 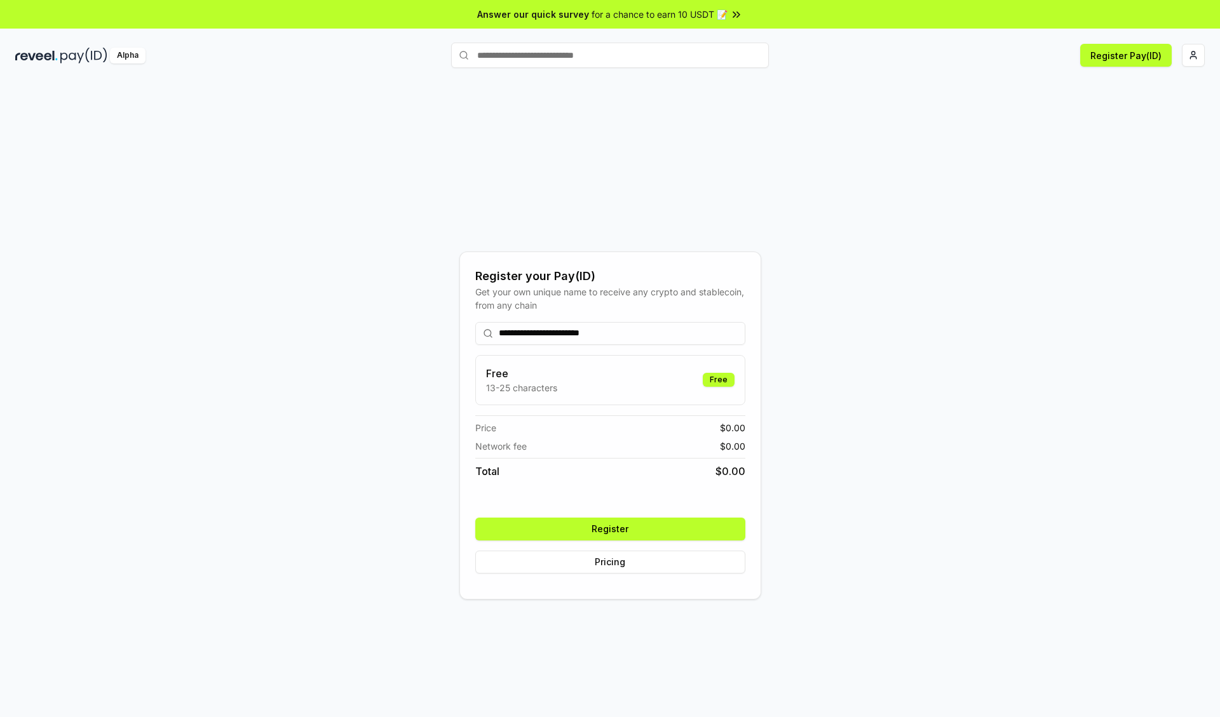 What do you see at coordinates (36, 55) in the screenshot?
I see `img: reveel_dark` at bounding box center [36, 55].